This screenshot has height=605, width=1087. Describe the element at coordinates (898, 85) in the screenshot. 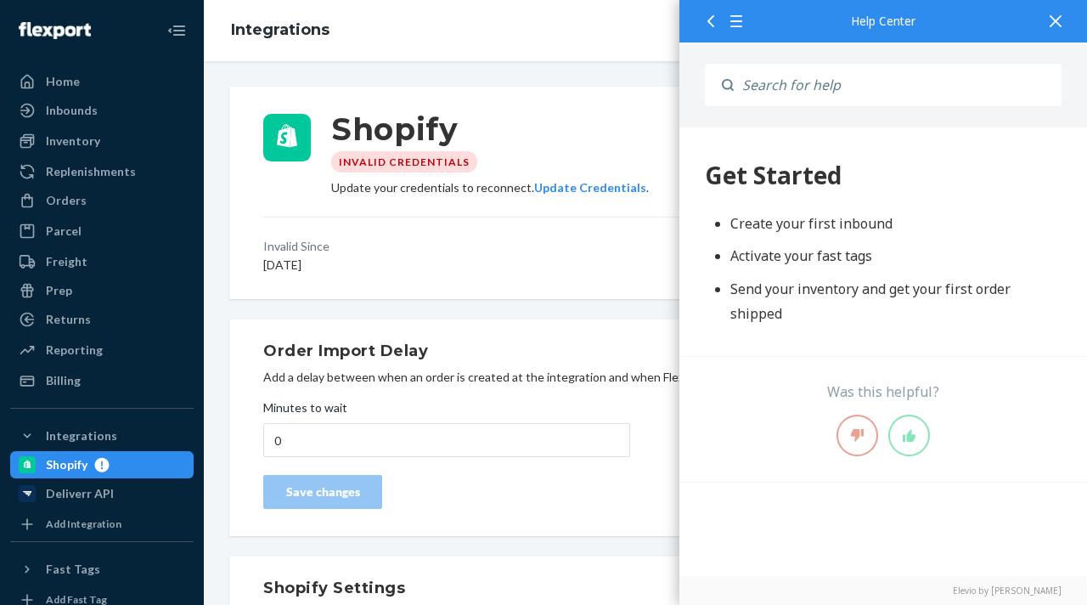

I see `input: Search` at that location.